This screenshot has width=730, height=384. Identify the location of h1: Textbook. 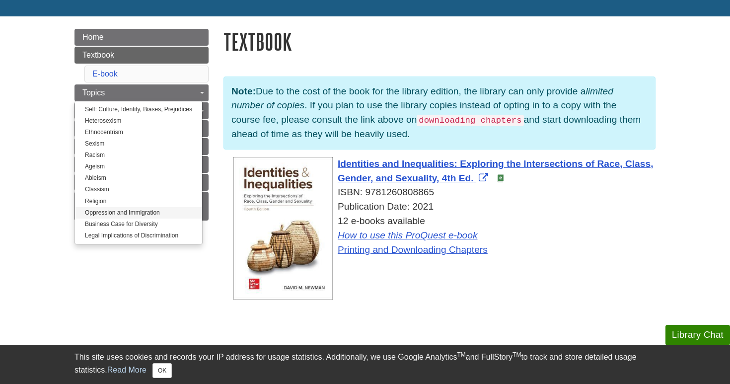
(440, 41).